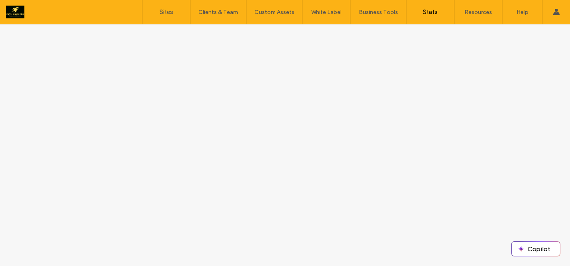  What do you see at coordinates (430, 12) in the screenshot?
I see `label: Stats` at bounding box center [430, 12].